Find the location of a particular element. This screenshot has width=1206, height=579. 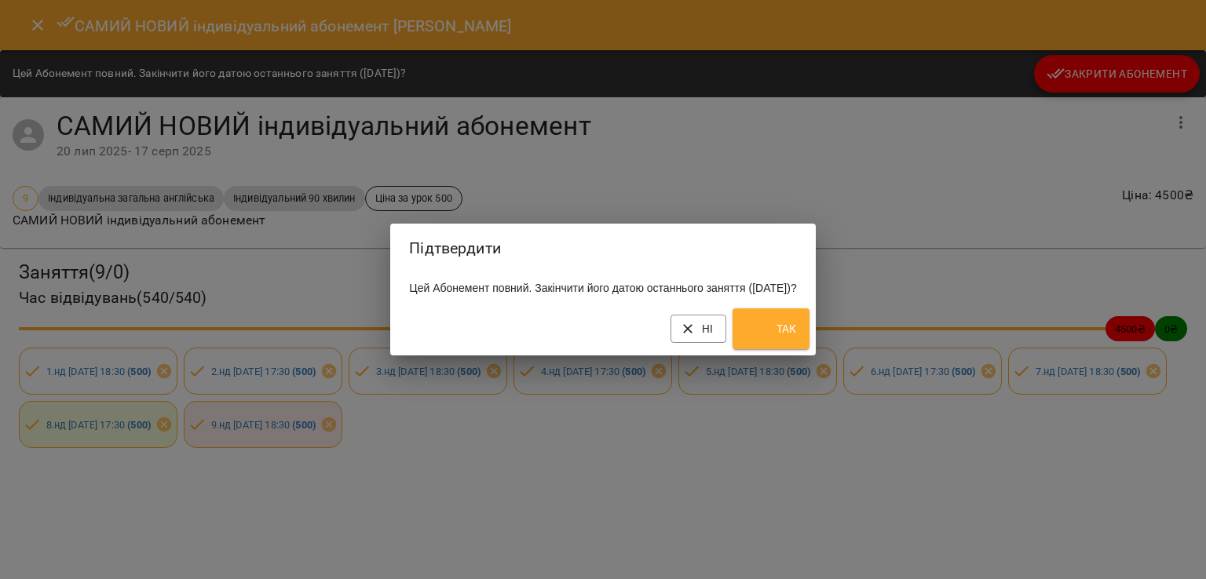

h2: Підтвердити is located at coordinates (602, 248).